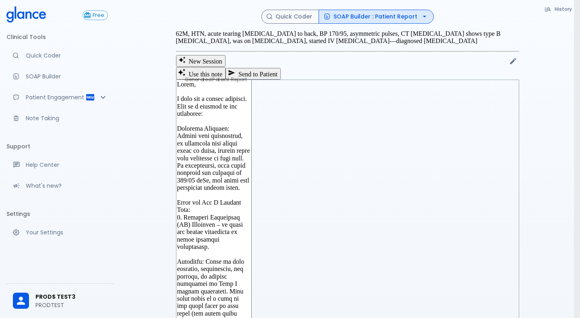  Describe the element at coordinates (98, 15) in the screenshot. I see `a: Click to view or change your subscription` at that location.